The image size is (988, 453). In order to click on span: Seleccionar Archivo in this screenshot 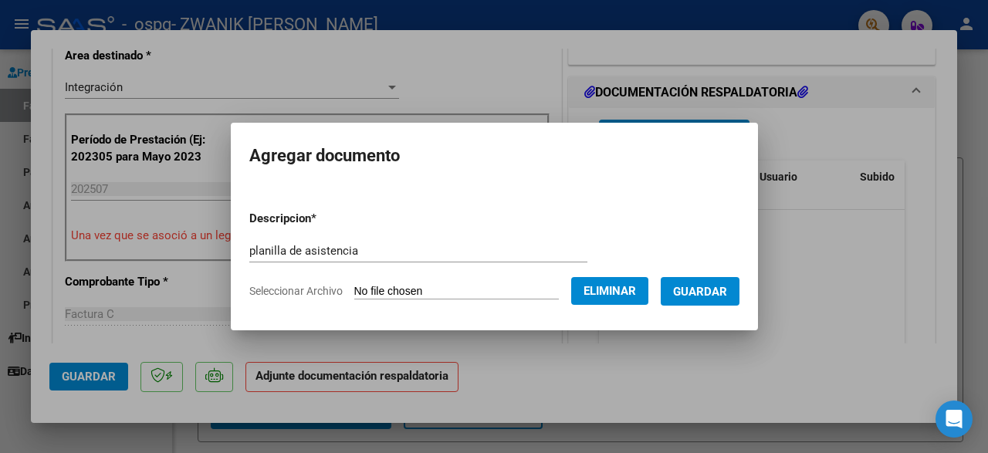, I will do `click(296, 291)`.